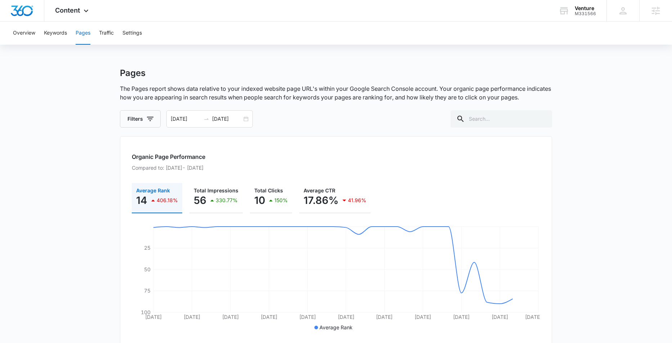 The image size is (672, 343). I want to click on button: Settings, so click(132, 33).